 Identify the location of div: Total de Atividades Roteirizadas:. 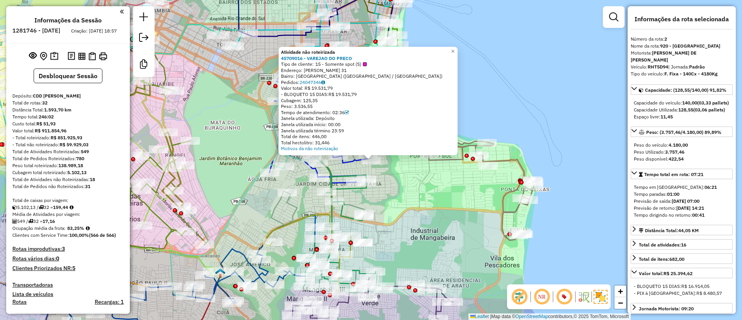
(68, 151).